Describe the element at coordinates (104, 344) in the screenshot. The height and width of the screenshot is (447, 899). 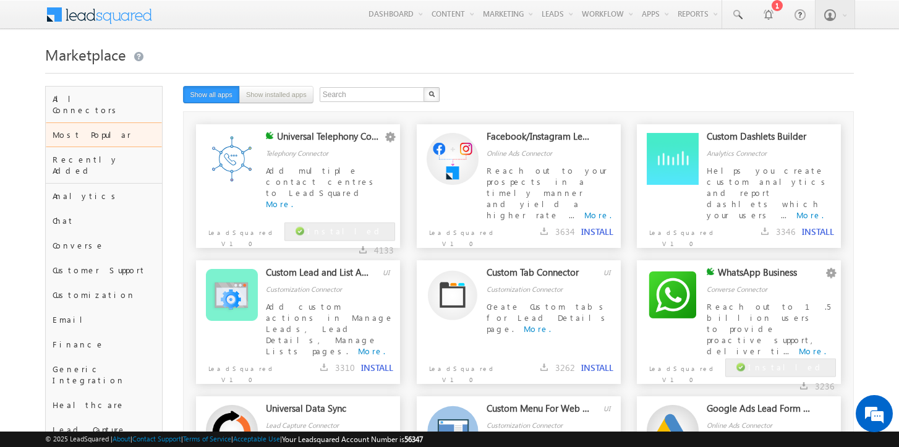
I see `div: Finance` at that location.